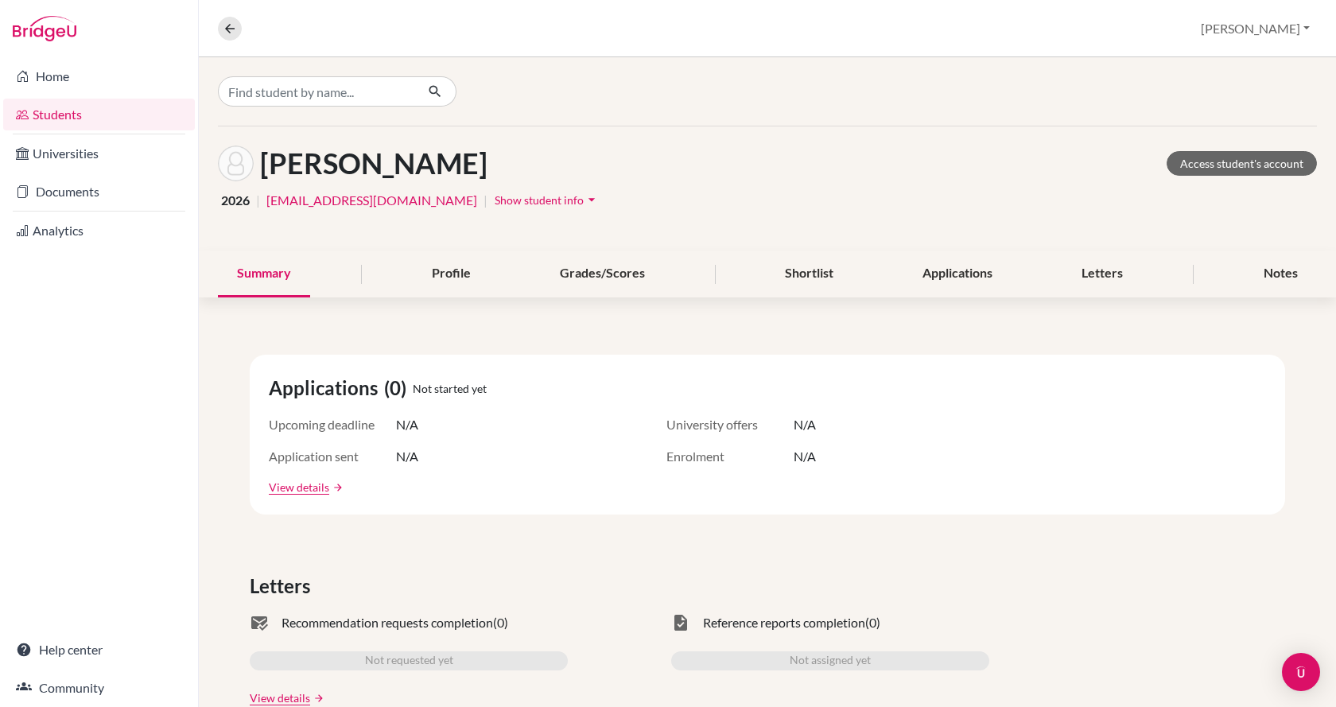 This screenshot has height=707, width=1336. What do you see at coordinates (99, 192) in the screenshot?
I see `a: Documents` at bounding box center [99, 192].